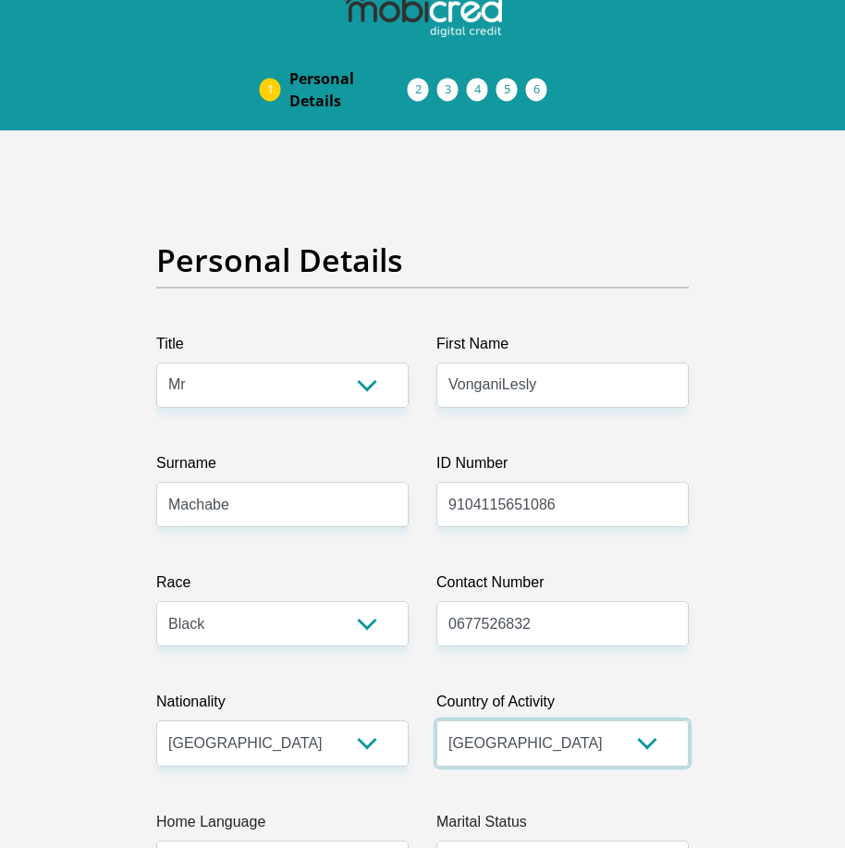 Image resolution: width=845 pixels, height=848 pixels. I want to click on a: PersonalDetails, so click(349, 90).